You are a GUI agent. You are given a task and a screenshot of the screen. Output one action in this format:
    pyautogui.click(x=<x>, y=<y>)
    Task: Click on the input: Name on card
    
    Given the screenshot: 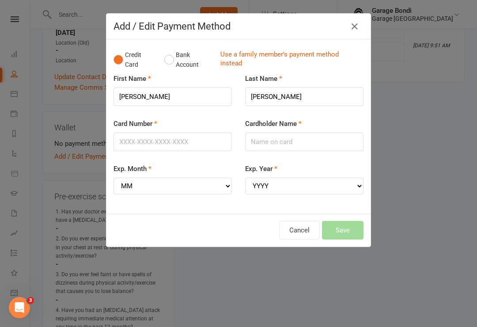 What is the action you would take?
    pyautogui.click(x=304, y=142)
    